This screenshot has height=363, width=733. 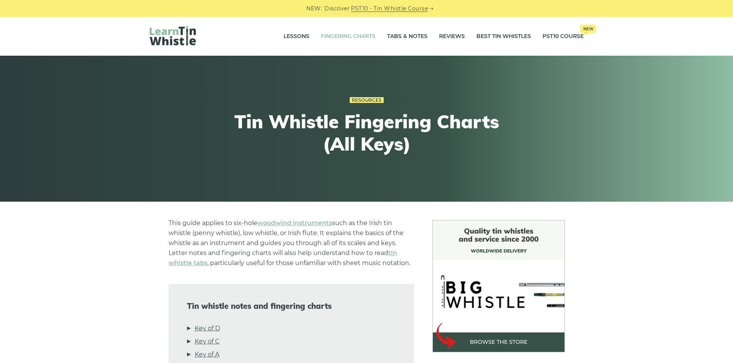 What do you see at coordinates (588, 29) in the screenshot?
I see `span: New` at bounding box center [588, 29].